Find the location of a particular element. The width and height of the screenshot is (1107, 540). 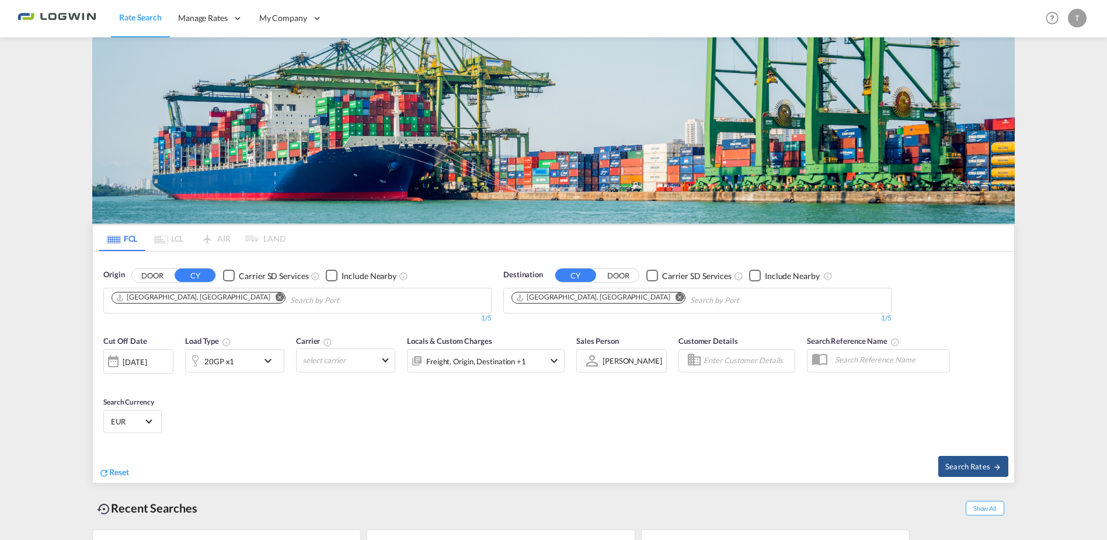

md-datepicker: Select is located at coordinates (107, 380).